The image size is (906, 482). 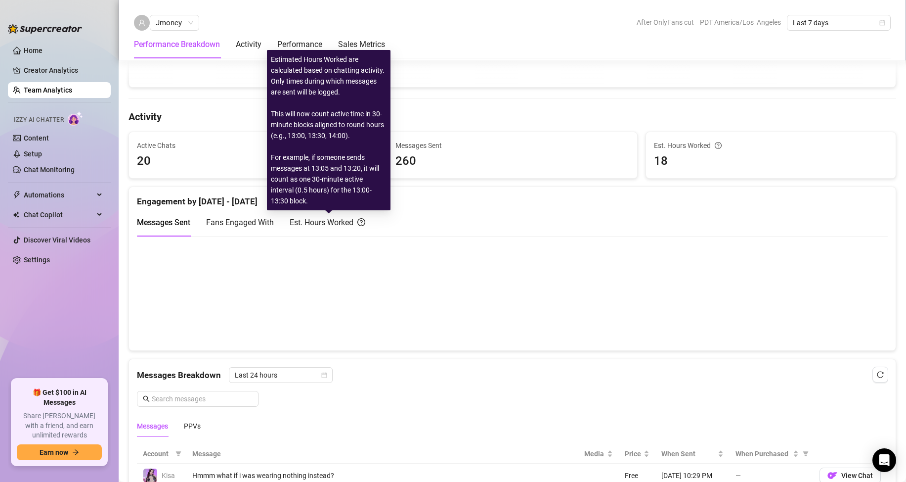 I want to click on a: OFView Chat, so click(x=851, y=478).